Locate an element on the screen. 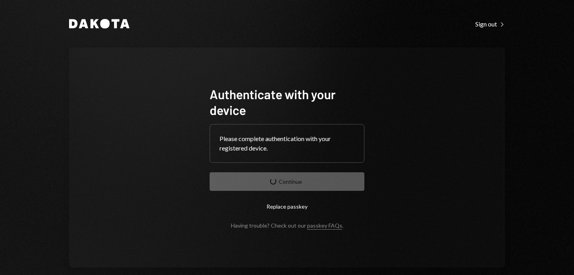 This screenshot has height=275, width=574. h1: Authenticate with your device is located at coordinates (287, 102).